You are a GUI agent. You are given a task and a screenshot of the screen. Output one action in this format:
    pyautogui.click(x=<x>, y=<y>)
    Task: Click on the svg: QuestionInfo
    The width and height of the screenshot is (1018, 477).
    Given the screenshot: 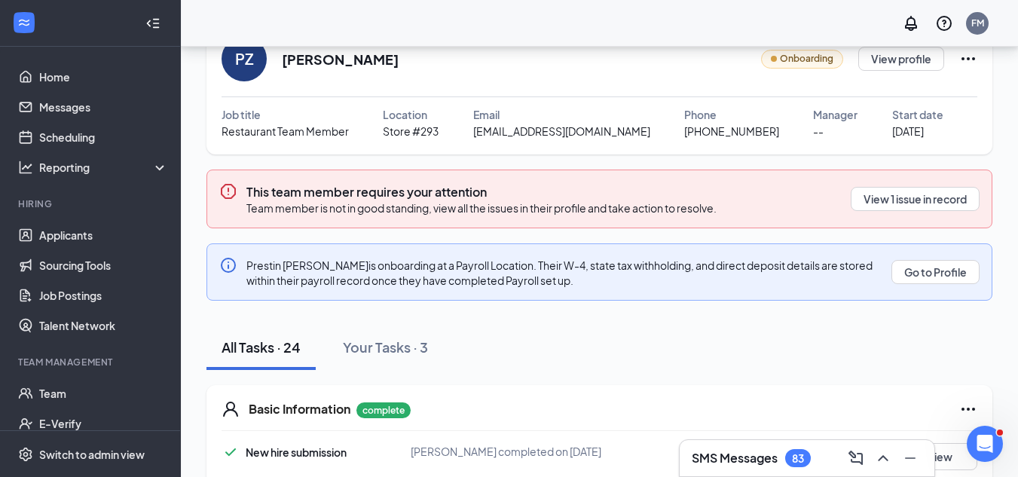 What is the action you would take?
    pyautogui.click(x=944, y=23)
    